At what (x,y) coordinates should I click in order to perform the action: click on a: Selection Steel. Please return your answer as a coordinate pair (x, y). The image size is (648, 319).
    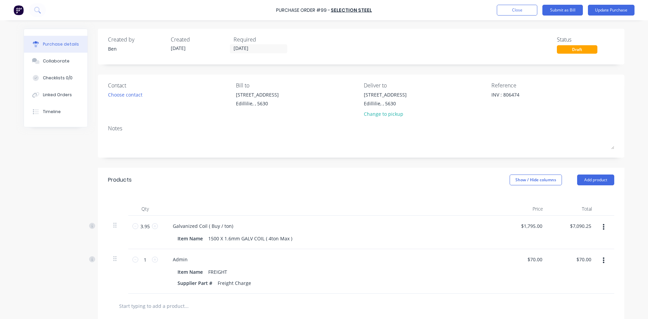
    Looking at the image, I should click on (351, 10).